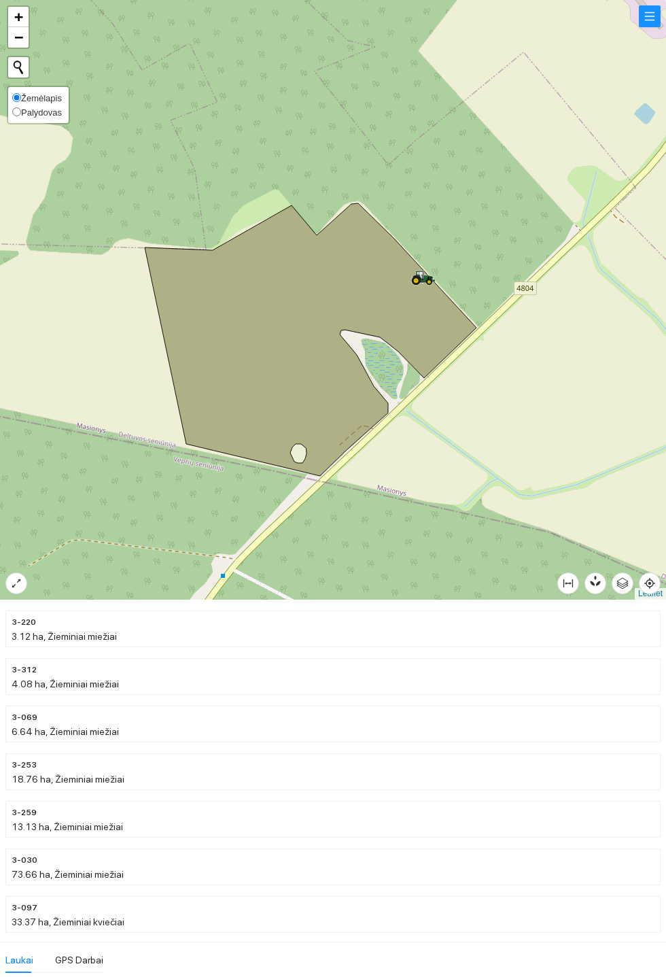 The height and width of the screenshot is (977, 666). Describe the element at coordinates (650, 583) in the screenshot. I see `button: aim` at that location.